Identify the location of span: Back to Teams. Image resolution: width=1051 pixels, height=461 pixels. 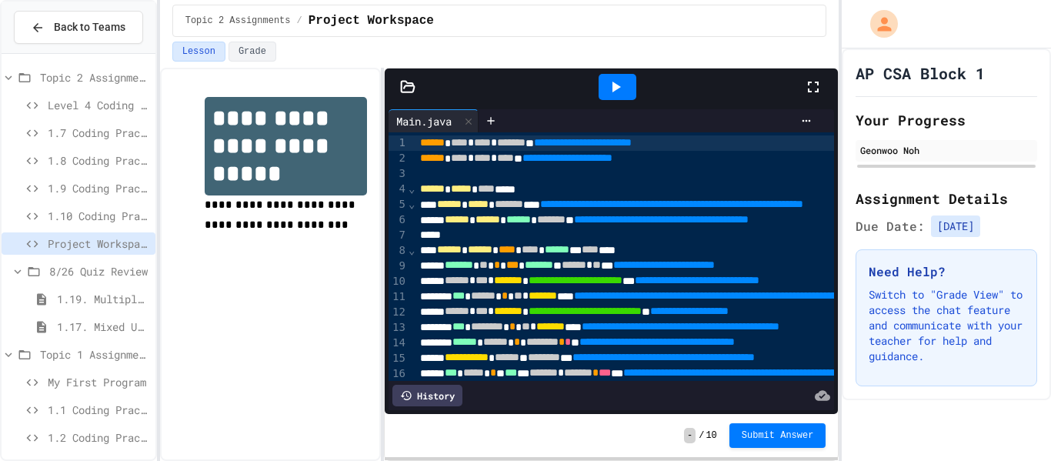
(89, 27).